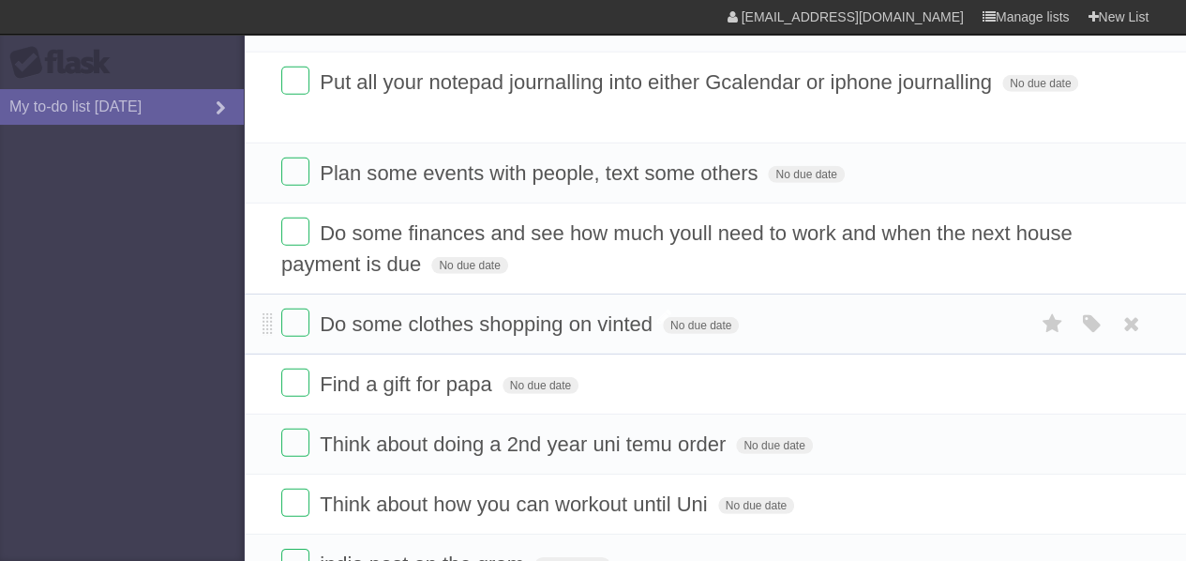 Image resolution: width=1186 pixels, height=561 pixels. What do you see at coordinates (676, 249) in the screenshot?
I see `span: Do some finances and see how much youll need to work and when the next house payment is due` at bounding box center [676, 249].